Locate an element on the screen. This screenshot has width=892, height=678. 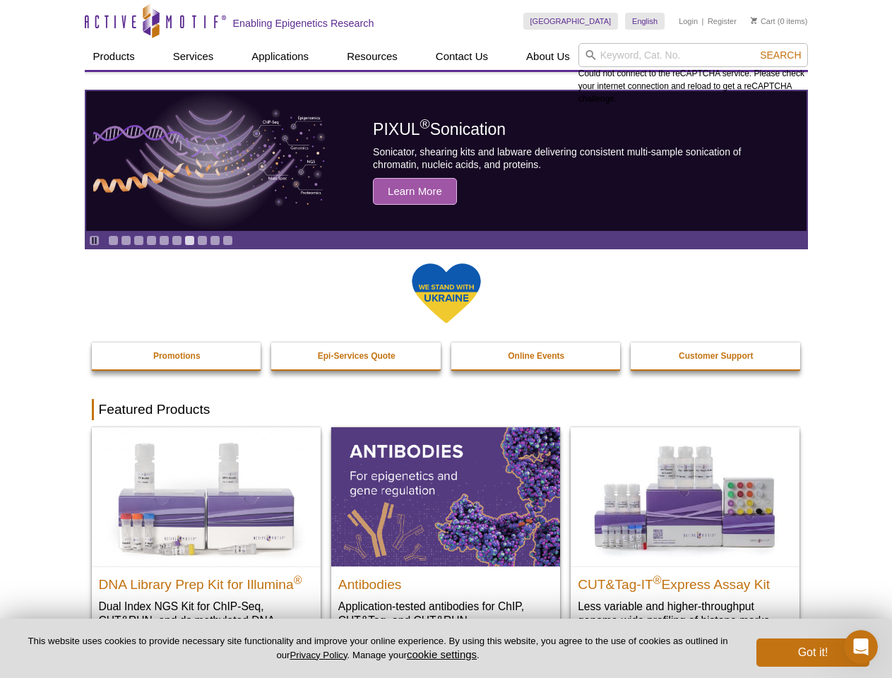
a: Products is located at coordinates (114, 57).